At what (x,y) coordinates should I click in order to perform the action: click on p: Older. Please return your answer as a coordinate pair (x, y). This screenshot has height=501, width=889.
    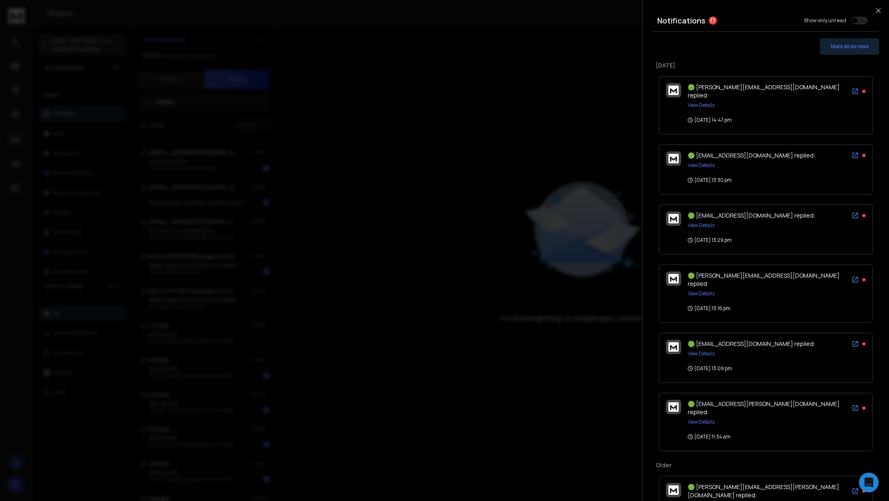
    Looking at the image, I should click on (765, 465).